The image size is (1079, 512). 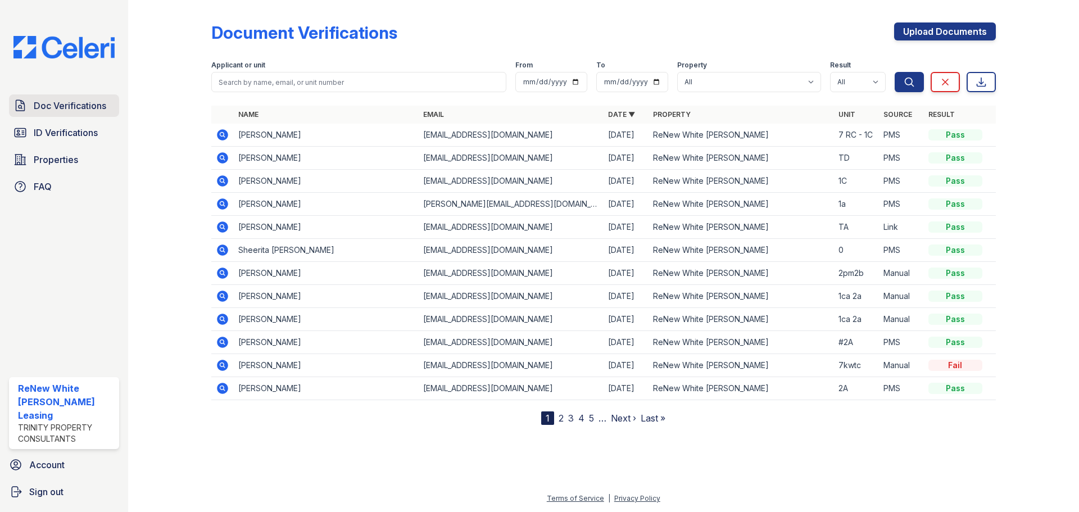 I want to click on a: 2, so click(x=561, y=418).